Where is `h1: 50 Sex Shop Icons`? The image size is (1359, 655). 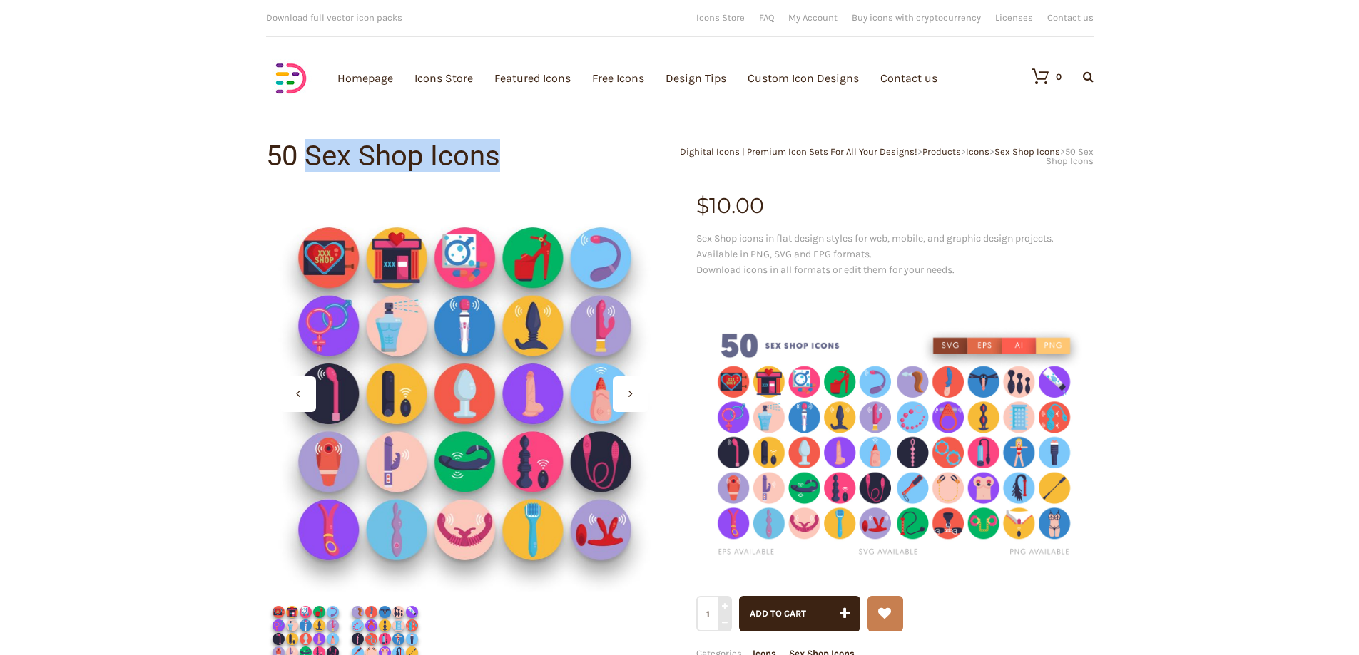
h1: 50 Sex Shop Icons is located at coordinates (473, 156).